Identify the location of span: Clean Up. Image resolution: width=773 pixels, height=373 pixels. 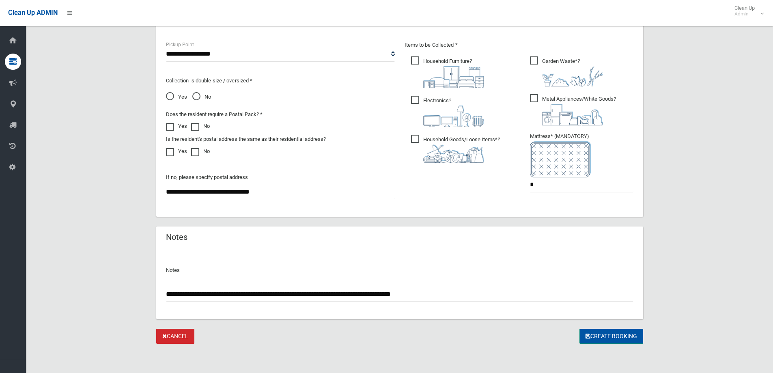
(747, 11).